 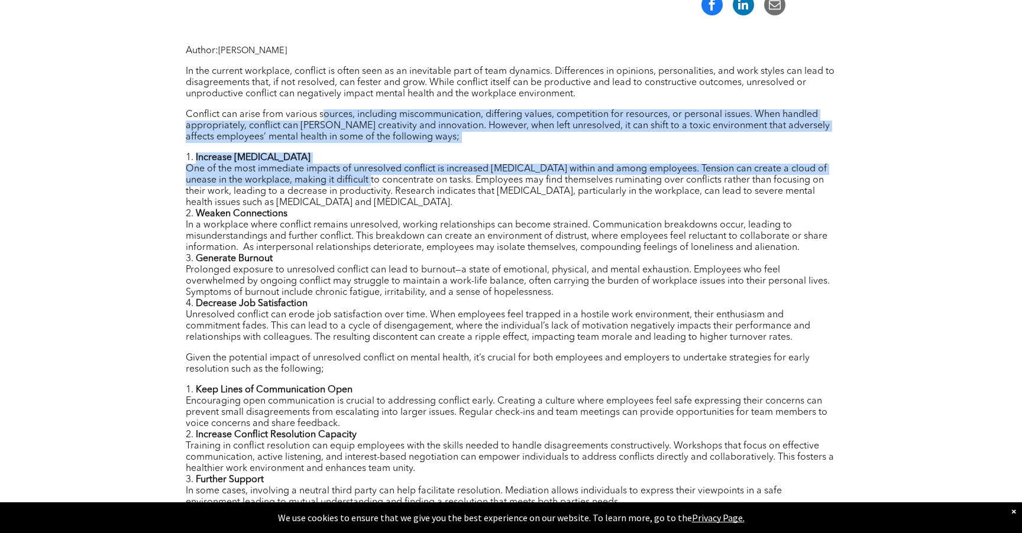 I want to click on p: Given the potential impact of unresolved conflict on mental health, it’s crucial for both employe..., so click(x=511, y=364).